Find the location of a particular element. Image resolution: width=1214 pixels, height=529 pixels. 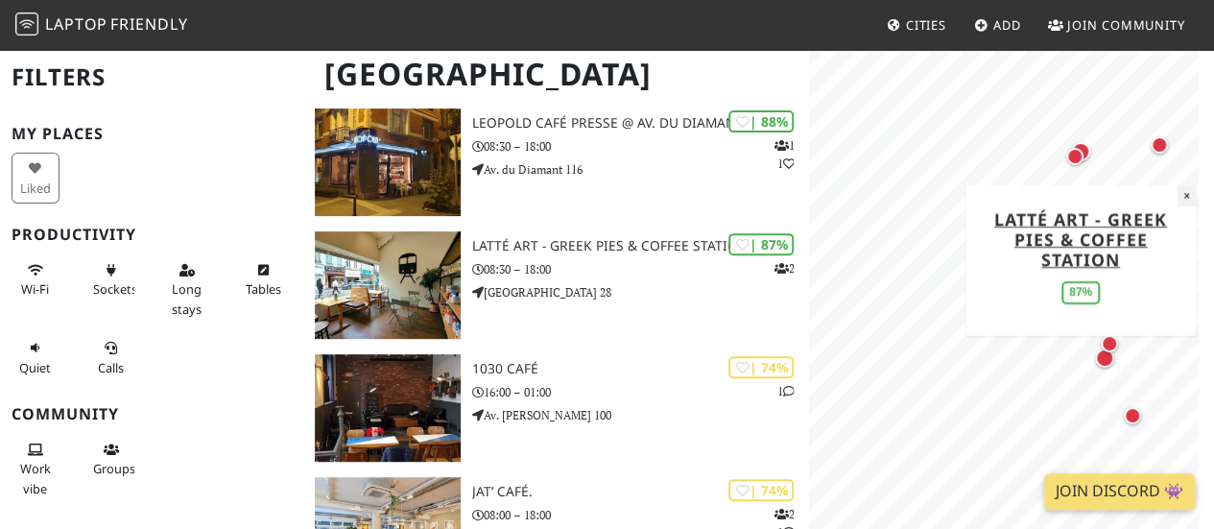

span: Laptop is located at coordinates (76, 24).